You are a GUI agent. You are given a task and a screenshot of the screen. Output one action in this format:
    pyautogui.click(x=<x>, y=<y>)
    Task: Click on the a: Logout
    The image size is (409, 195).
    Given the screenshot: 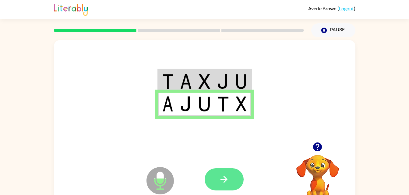 What is the action you would take?
    pyautogui.click(x=346, y=8)
    